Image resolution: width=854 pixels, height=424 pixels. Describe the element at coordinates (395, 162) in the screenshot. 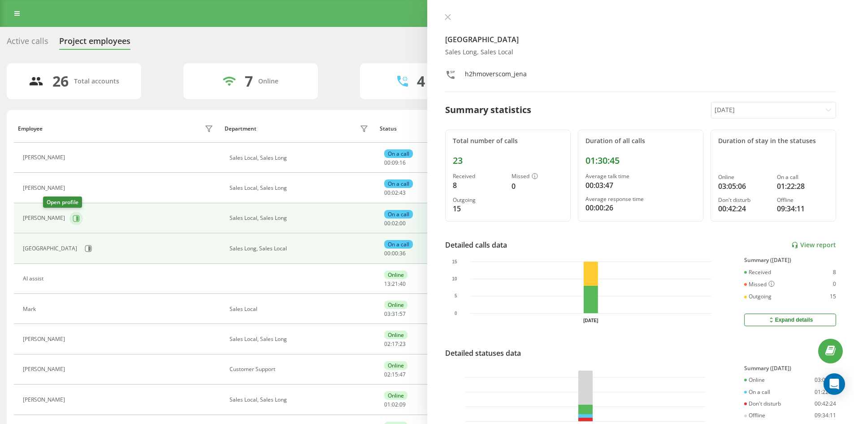

I see `span: 09` at that location.